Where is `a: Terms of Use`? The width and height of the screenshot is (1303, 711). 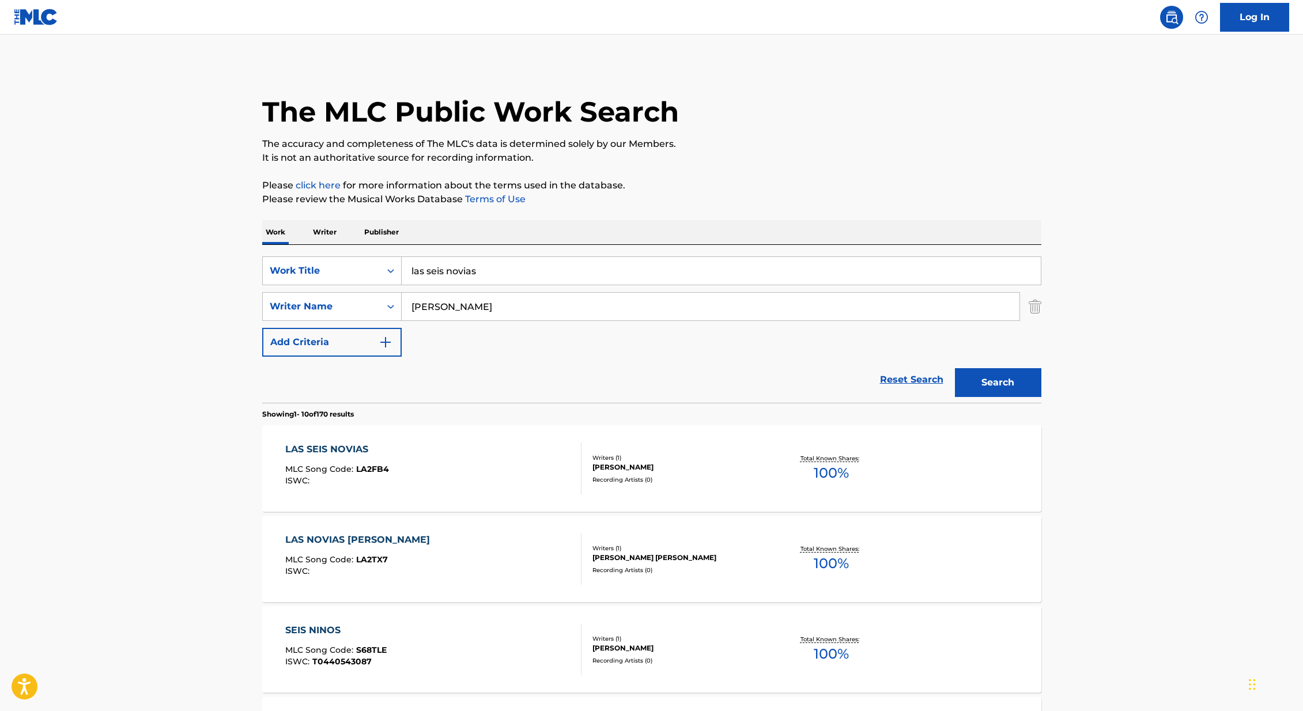 a: Terms of Use is located at coordinates (494, 199).